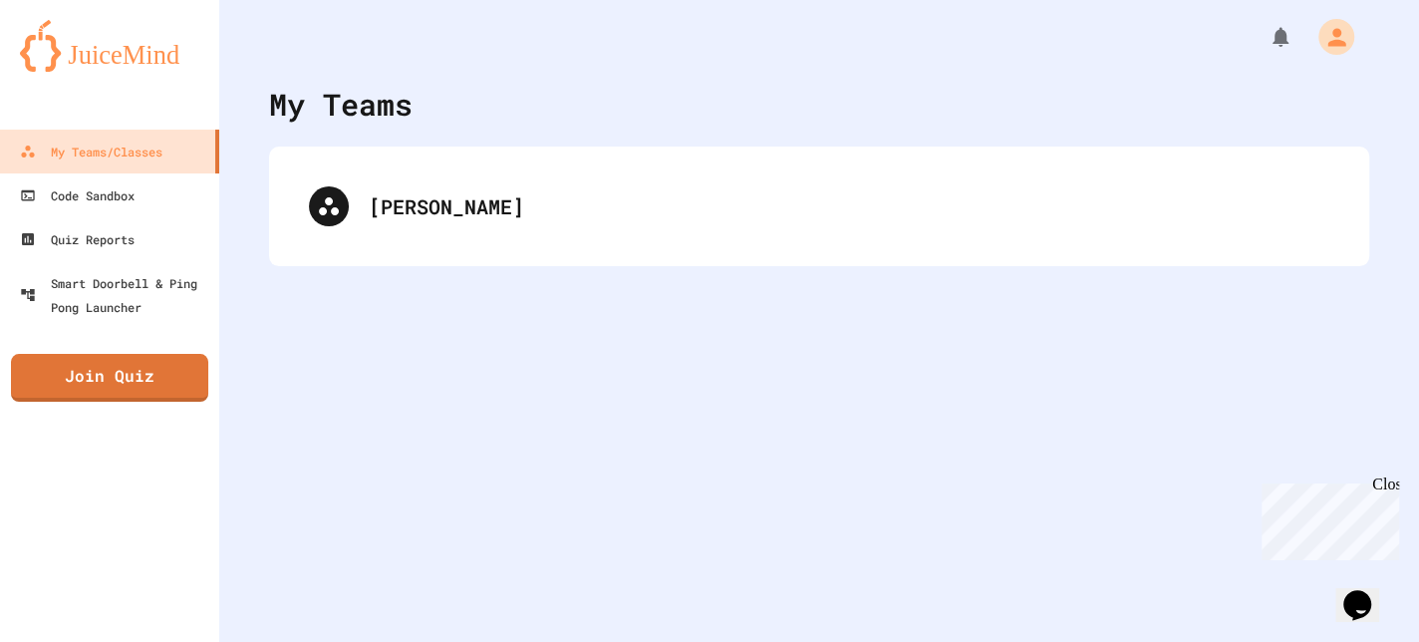 This screenshot has width=1419, height=642. What do you see at coordinates (77, 195) in the screenshot?
I see `div: Code Sandbox` at bounding box center [77, 195].